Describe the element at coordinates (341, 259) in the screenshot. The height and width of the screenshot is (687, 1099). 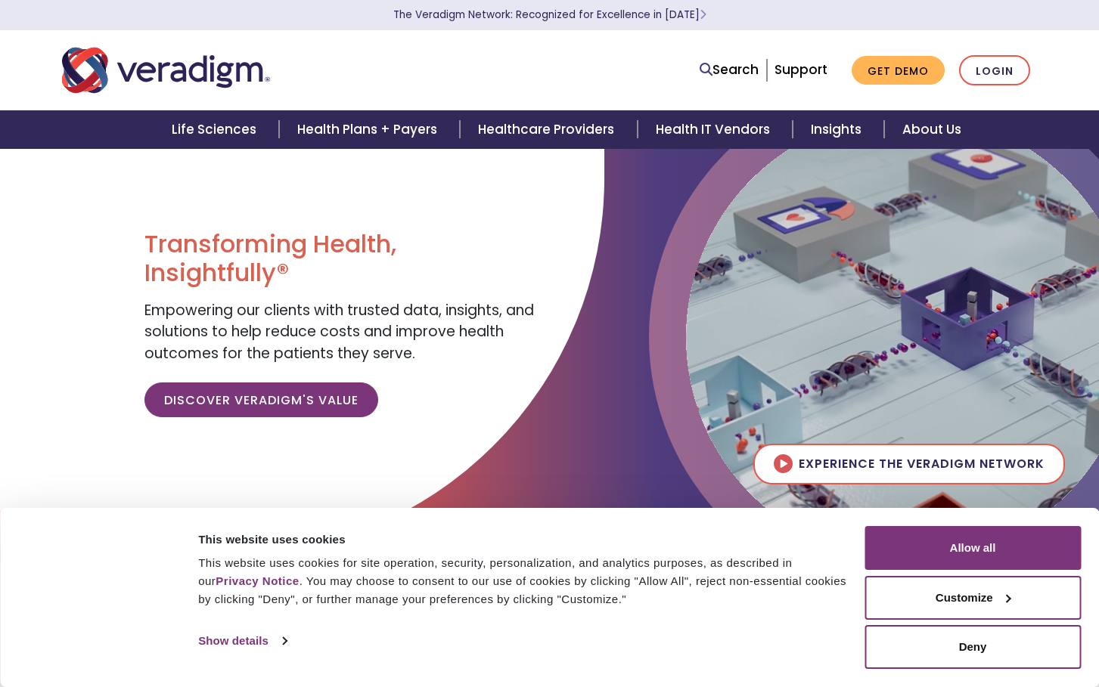
I see `h1: Transforming Health, Insightfully®` at that location.